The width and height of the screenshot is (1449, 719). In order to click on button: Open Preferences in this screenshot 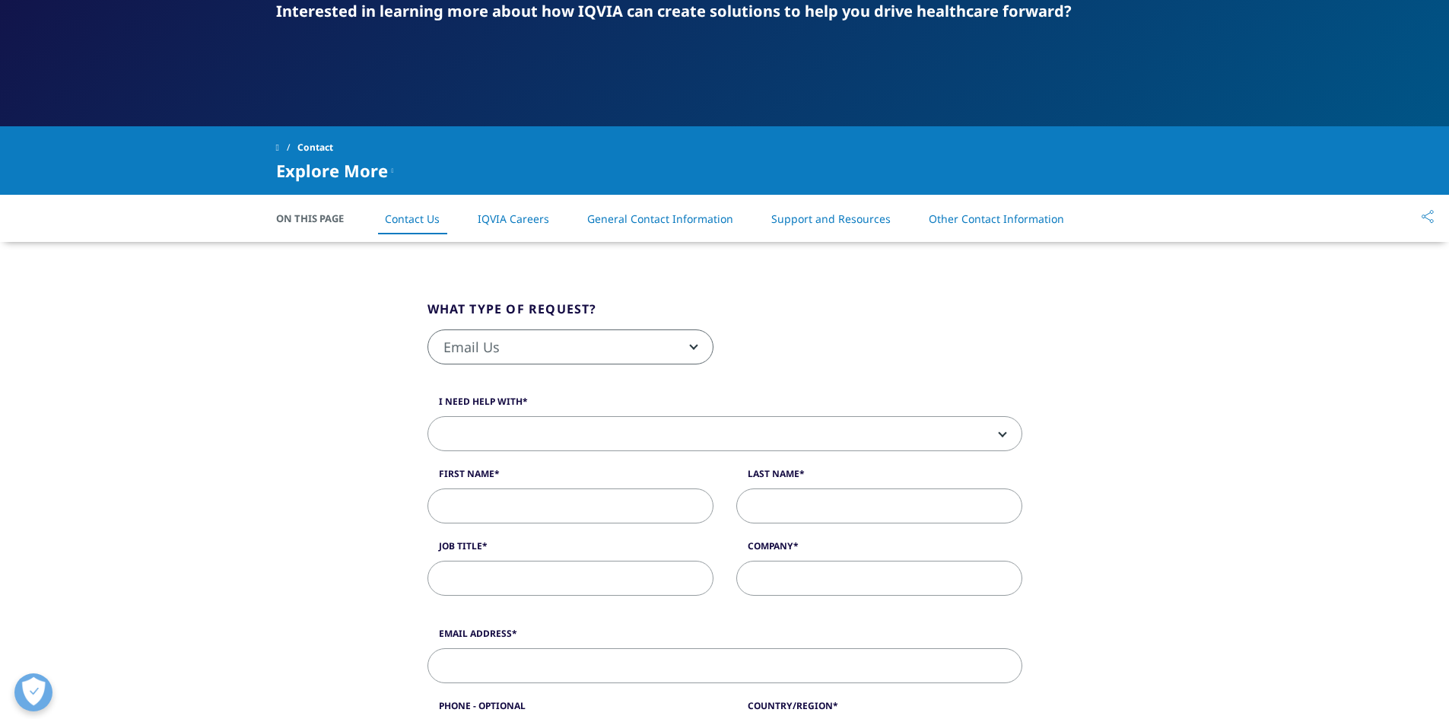, I will do `click(33, 692)`.